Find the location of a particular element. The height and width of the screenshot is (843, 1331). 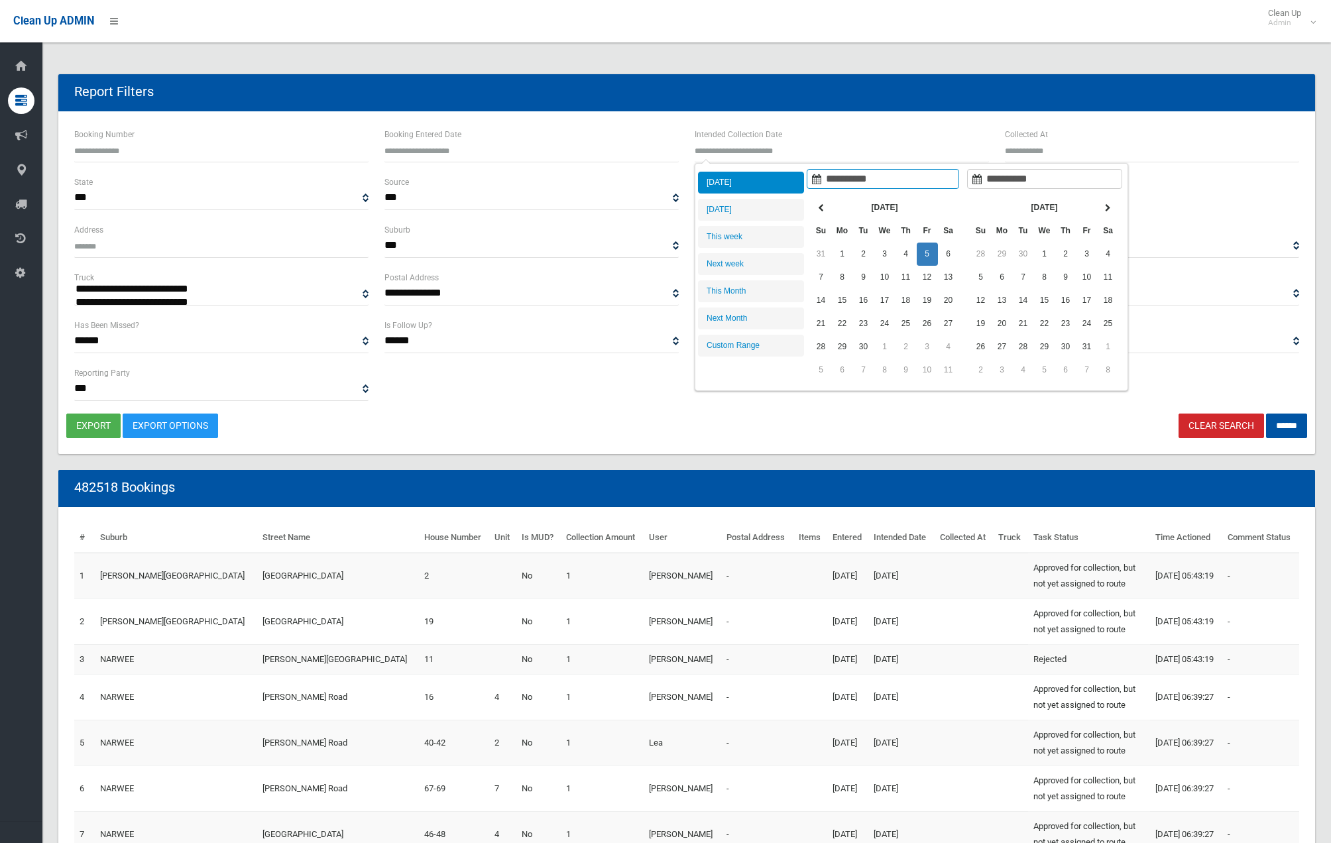

label: Booking Entered Date is located at coordinates (423, 135).